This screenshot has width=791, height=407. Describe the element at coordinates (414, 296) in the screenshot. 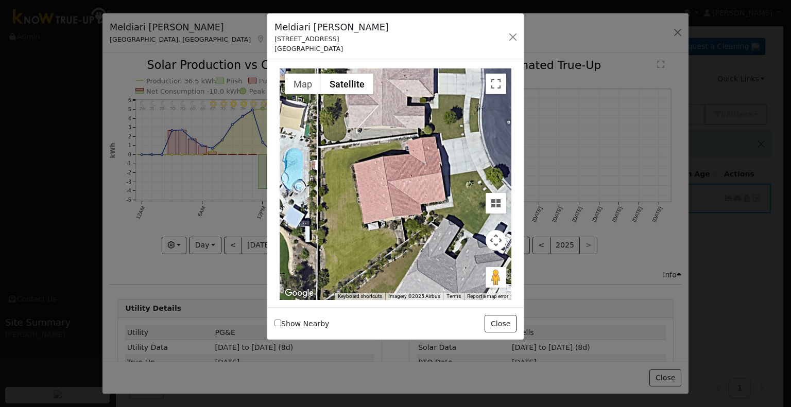

I see `span: Imagery ©2025 Airbus` at that location.